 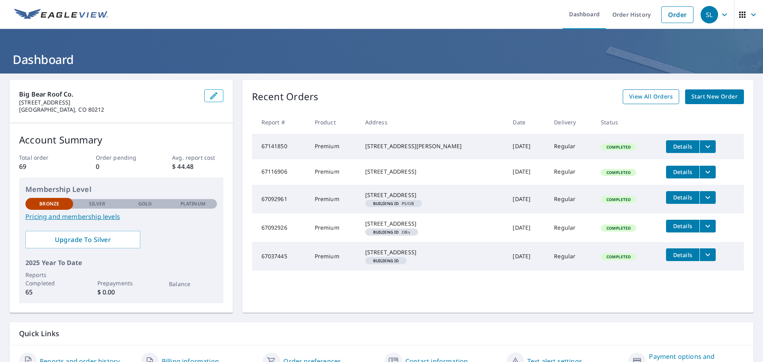 I want to click on button: detailsBtn-67092926, so click(x=683, y=226).